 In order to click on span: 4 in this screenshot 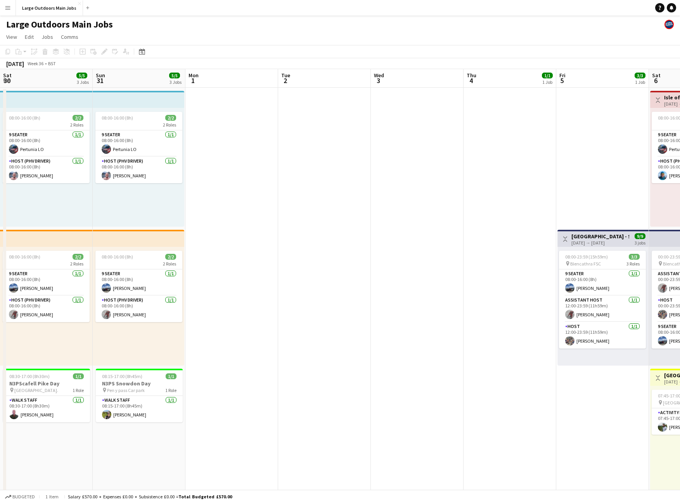, I will do `click(471, 80)`.